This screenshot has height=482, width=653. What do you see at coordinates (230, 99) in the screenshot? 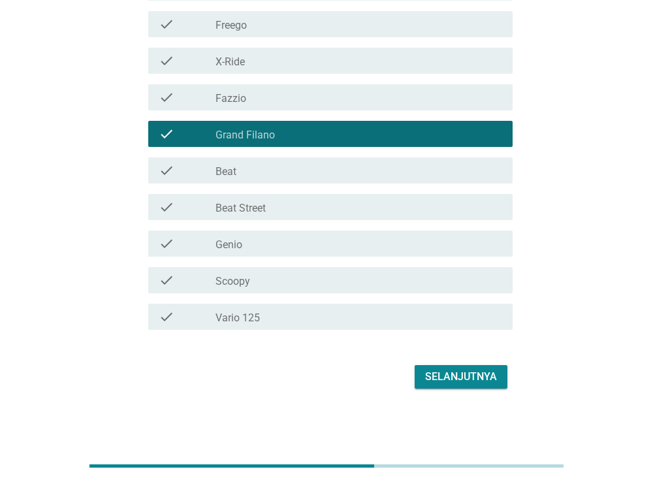
I see `label: Fazzio` at bounding box center [230, 99].